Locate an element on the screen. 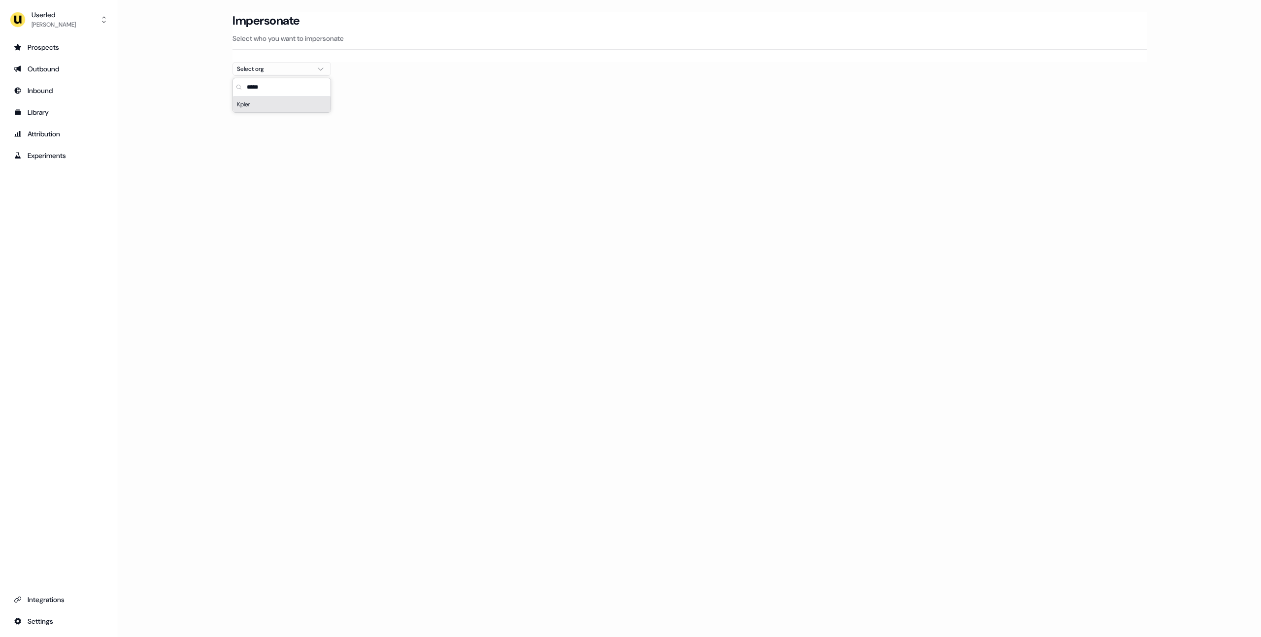 The height and width of the screenshot is (637, 1261). button: Go to integrations is located at coordinates (59, 621).